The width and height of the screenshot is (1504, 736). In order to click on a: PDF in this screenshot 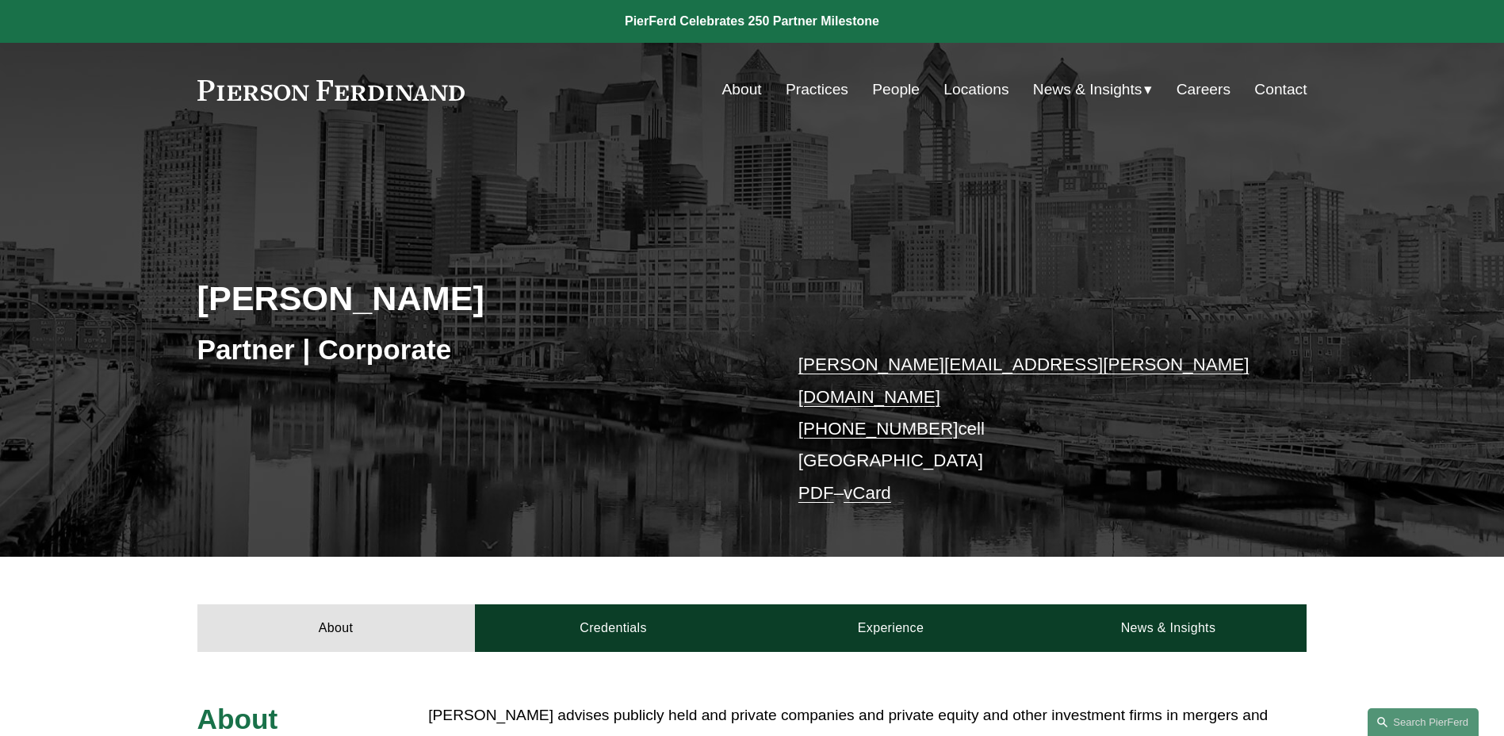, I will do `click(816, 492)`.